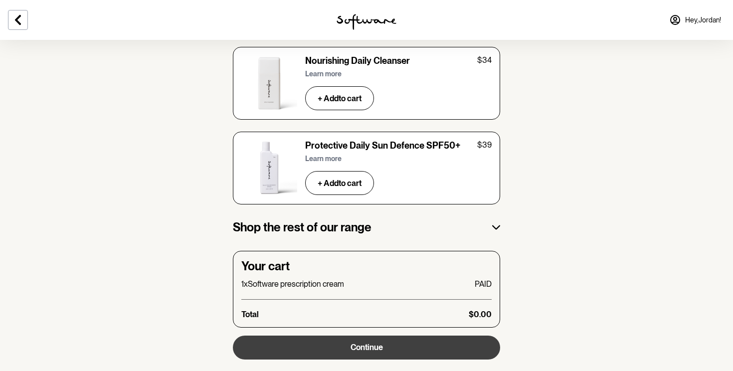 This screenshot has height=371, width=733. What do you see at coordinates (250, 314) in the screenshot?
I see `p: Total` at bounding box center [250, 314].